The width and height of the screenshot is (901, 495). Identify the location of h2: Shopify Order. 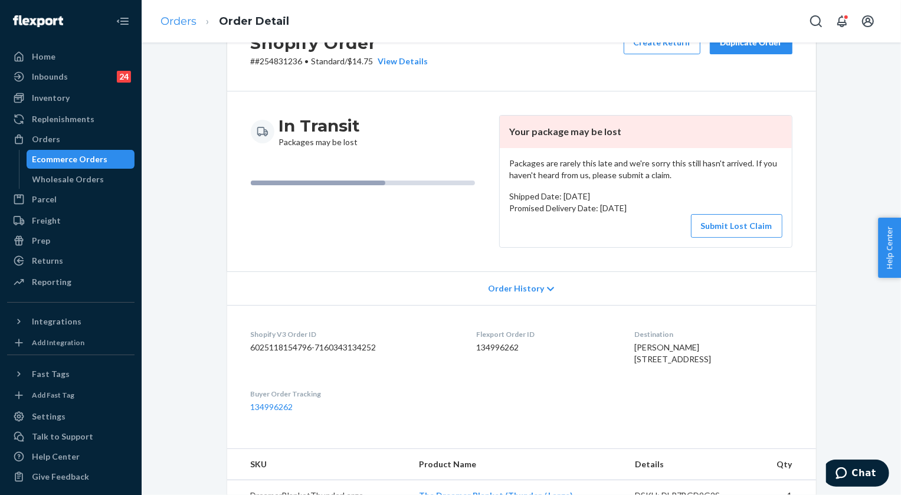
(339, 43).